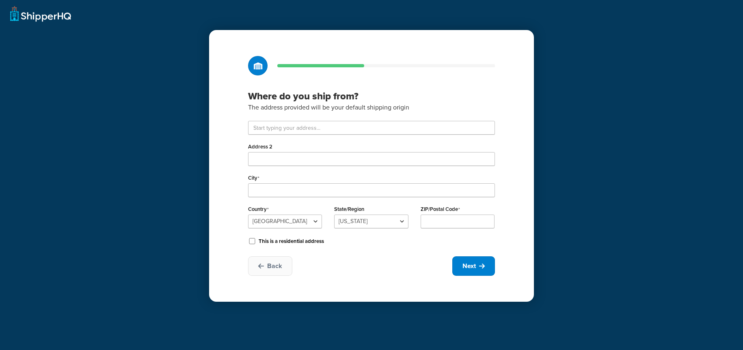  I want to click on button: Back, so click(270, 266).